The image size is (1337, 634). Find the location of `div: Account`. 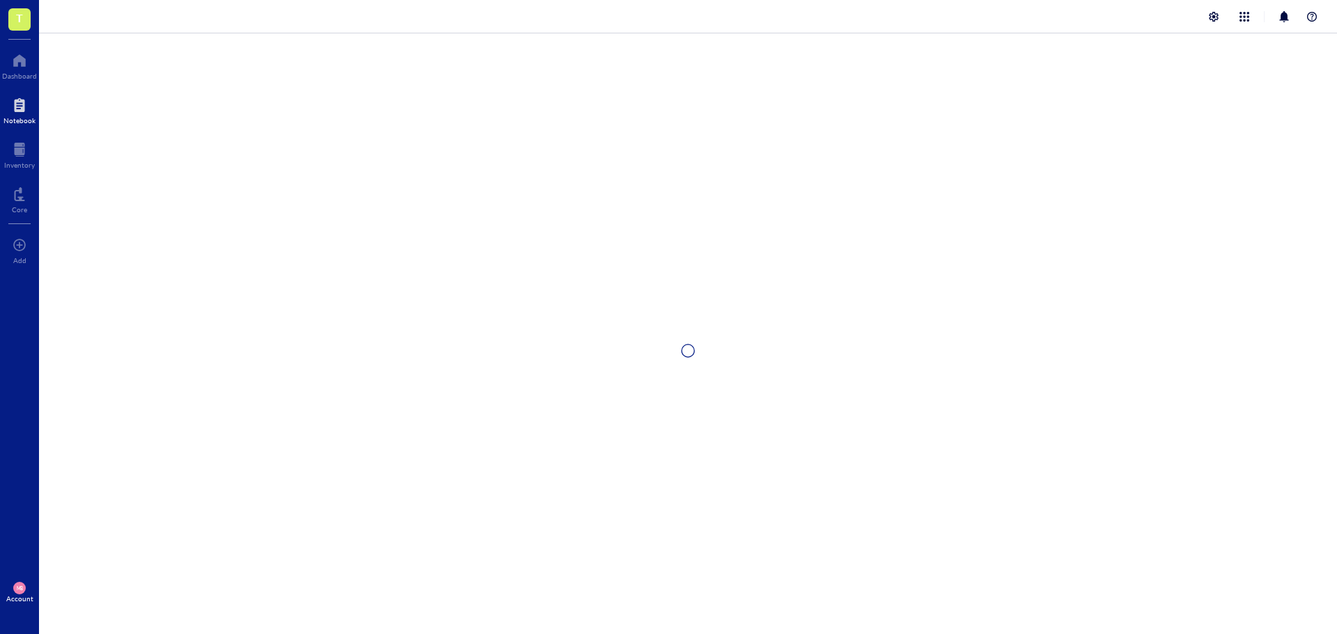

div: Account is located at coordinates (19, 599).